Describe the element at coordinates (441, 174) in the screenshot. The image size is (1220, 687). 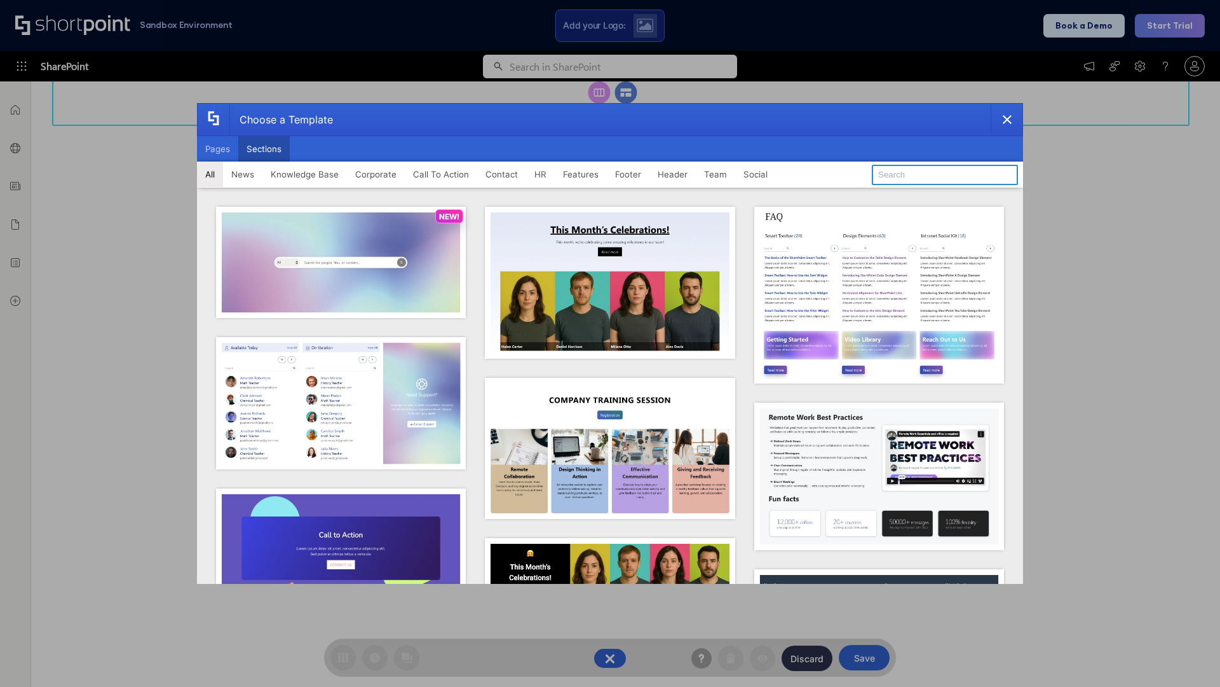
I see `button: Call To Action` at that location.